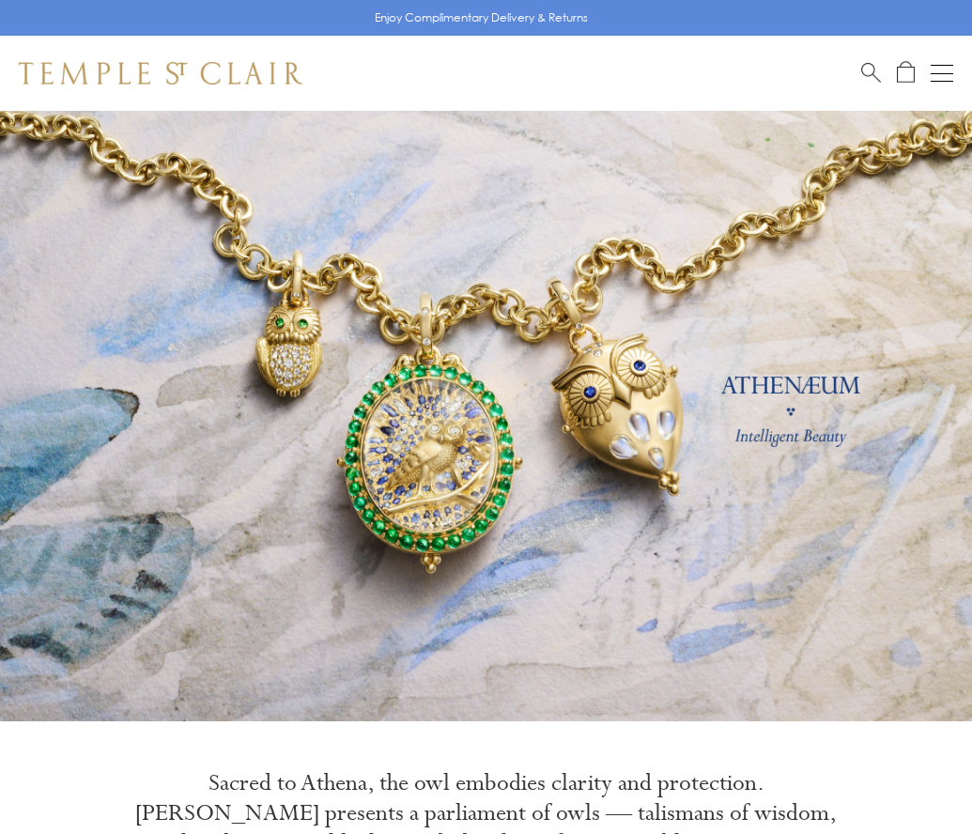 This screenshot has width=972, height=834. Describe the element at coordinates (942, 73) in the screenshot. I see `button: Open navigation` at that location.